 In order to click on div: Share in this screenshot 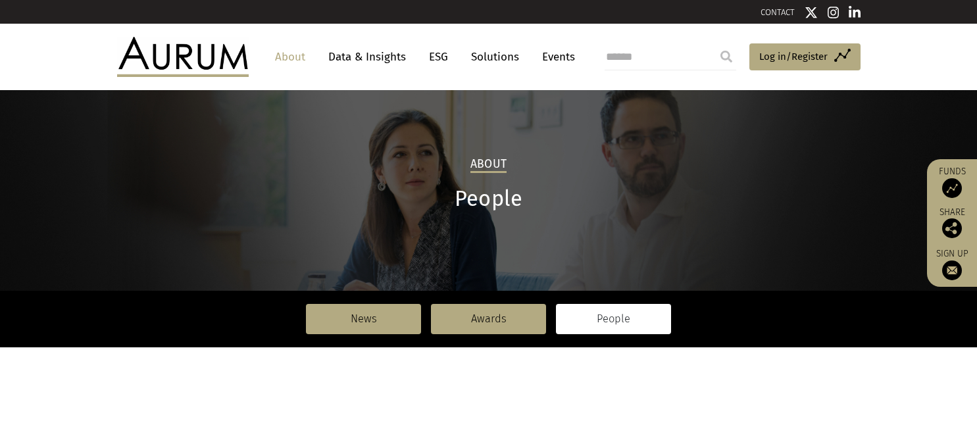, I will do `click(952, 223)`.